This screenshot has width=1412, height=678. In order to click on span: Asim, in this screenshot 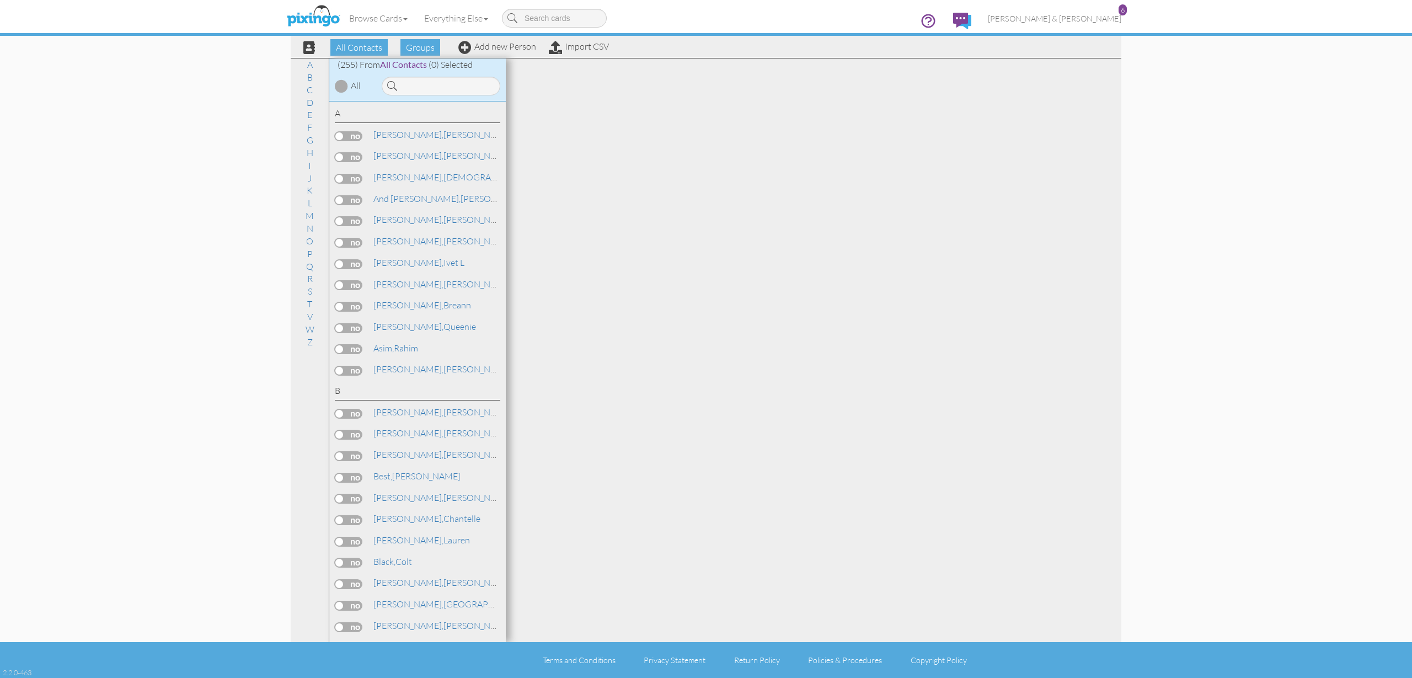, I will do `click(383, 348)`.